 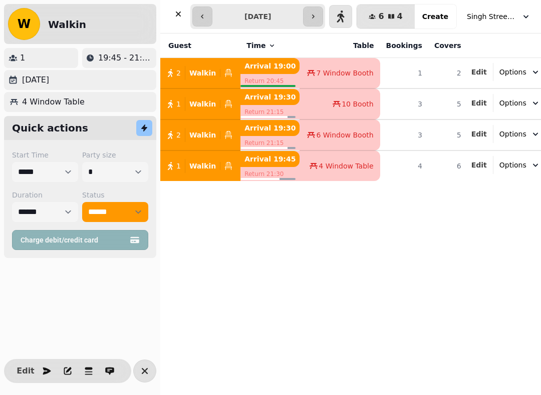 What do you see at coordinates (270, 81) in the screenshot?
I see `p: Return 20:45` at bounding box center [270, 81].